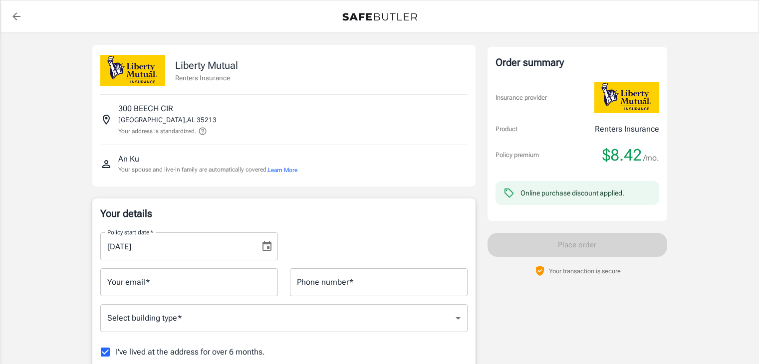  What do you see at coordinates (207, 170) in the screenshot?
I see `p: Your spouse and live-in family are automatically covered.` at bounding box center [207, 170].